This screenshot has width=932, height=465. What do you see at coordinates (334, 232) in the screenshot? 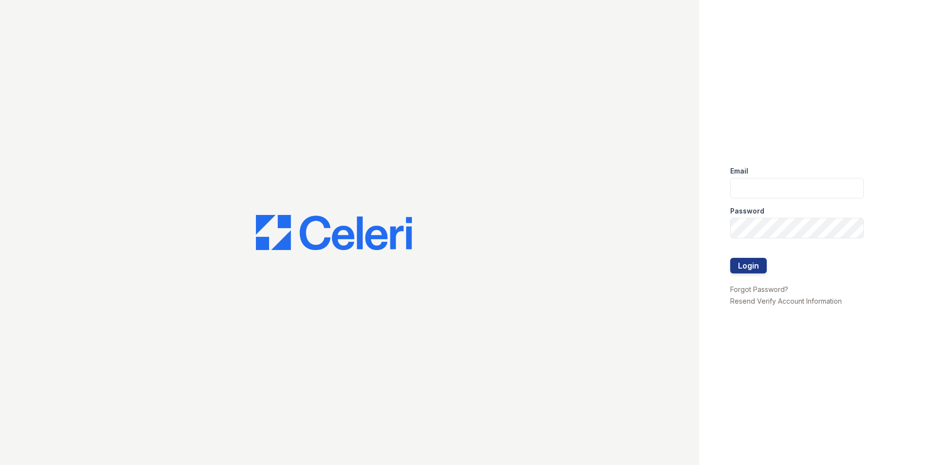
I see `img: CE_Logo_Blue-a8612792a0a2168367f1c8372b55b34899dd931a85d93a1a3d3e32e68fde9ad4.png` at bounding box center [334, 232].